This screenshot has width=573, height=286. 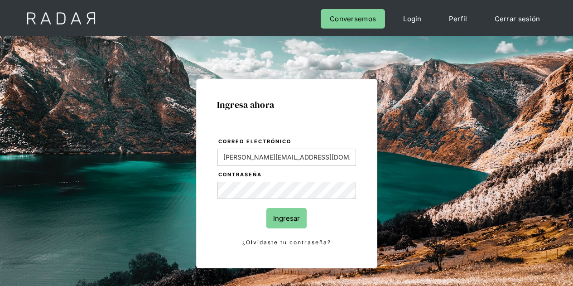 What do you see at coordinates (458, 19) in the screenshot?
I see `a: Perfil` at bounding box center [458, 19].